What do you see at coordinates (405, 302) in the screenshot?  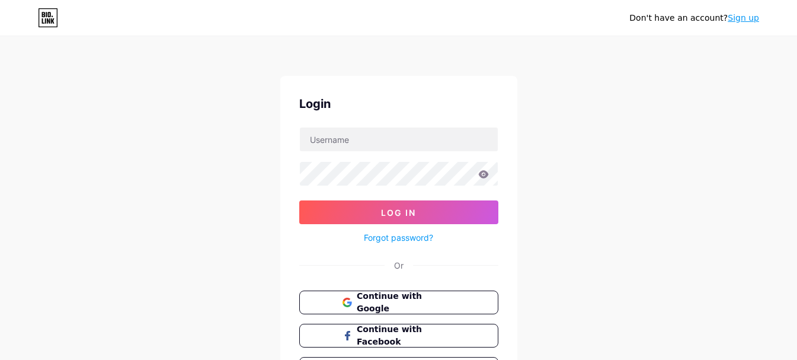 I see `span: Continue with Google` at bounding box center [405, 302].